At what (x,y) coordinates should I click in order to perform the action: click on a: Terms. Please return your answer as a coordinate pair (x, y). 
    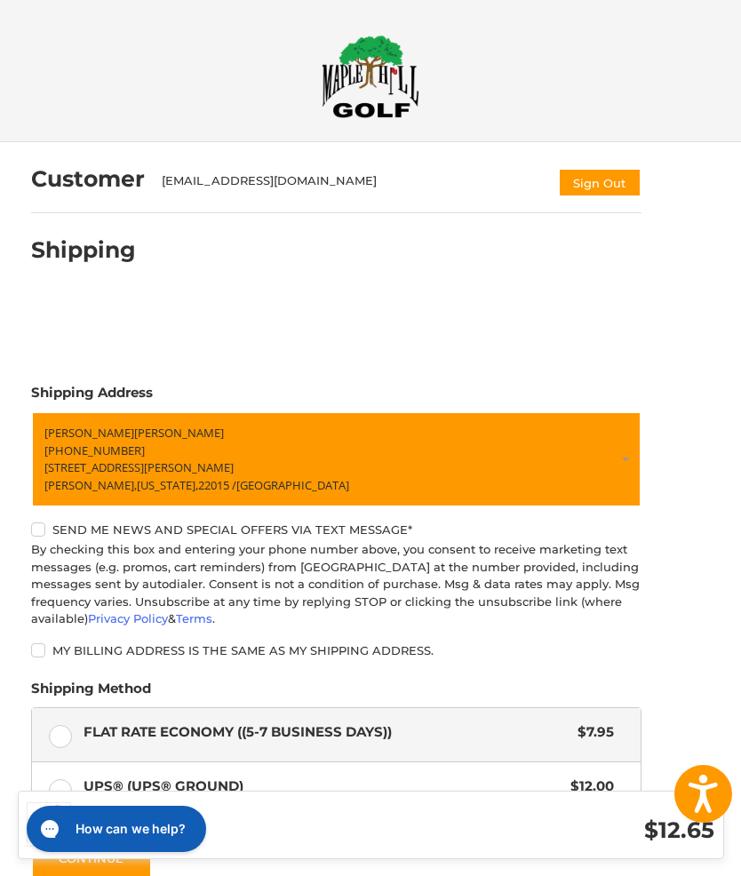
    Looking at the image, I should click on (194, 619).